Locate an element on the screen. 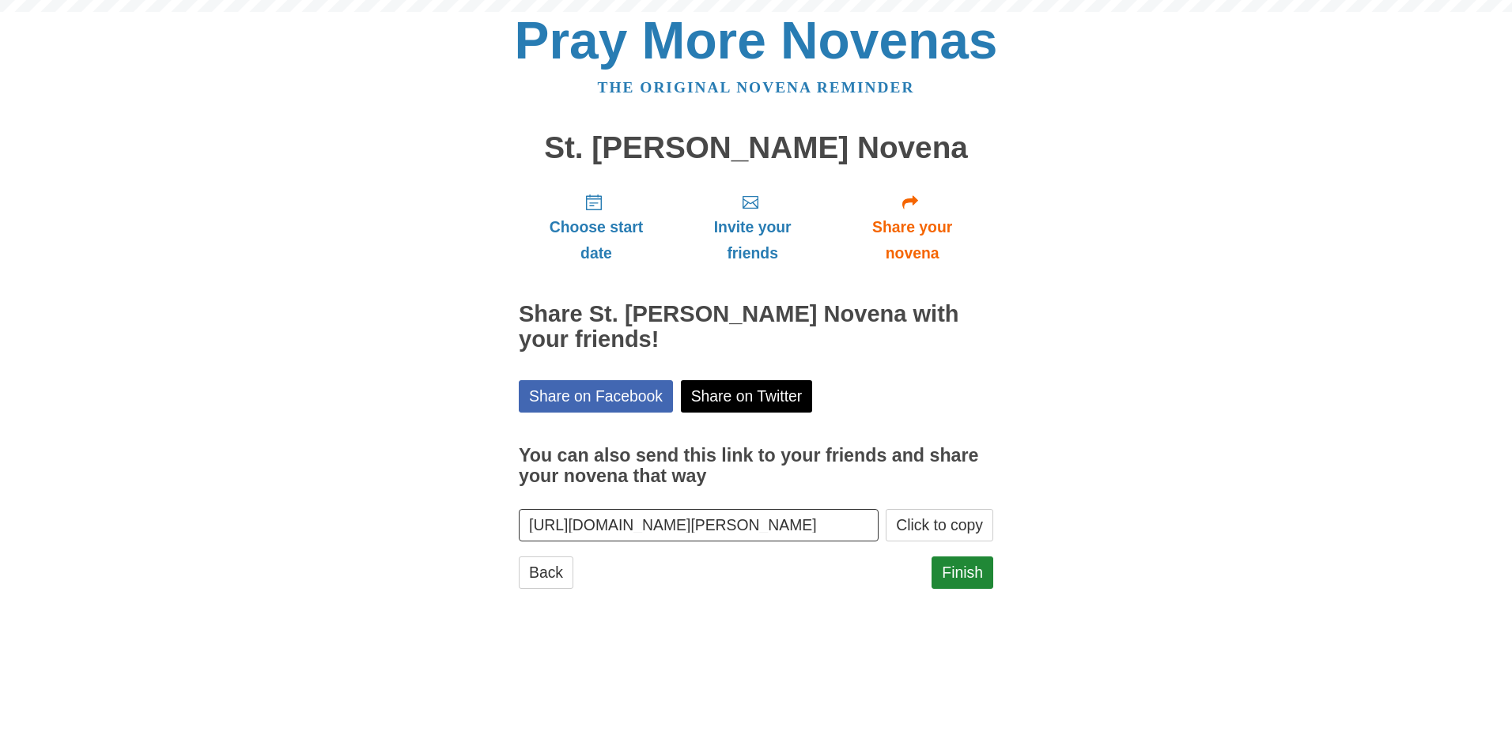 This screenshot has width=1512, height=754. a: Share on Facebook is located at coordinates (595, 396).